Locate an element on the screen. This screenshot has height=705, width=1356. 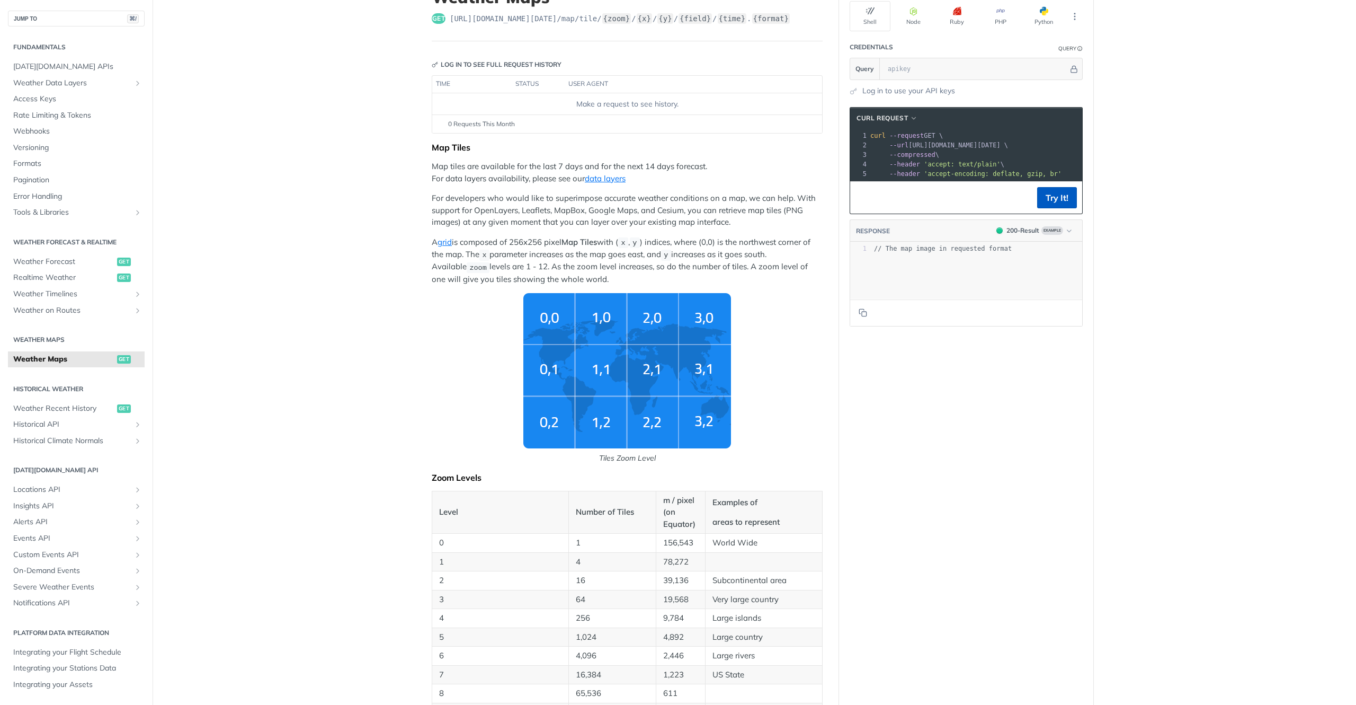
button: Show subpages for Weather Data Layers is located at coordinates (138, 83).